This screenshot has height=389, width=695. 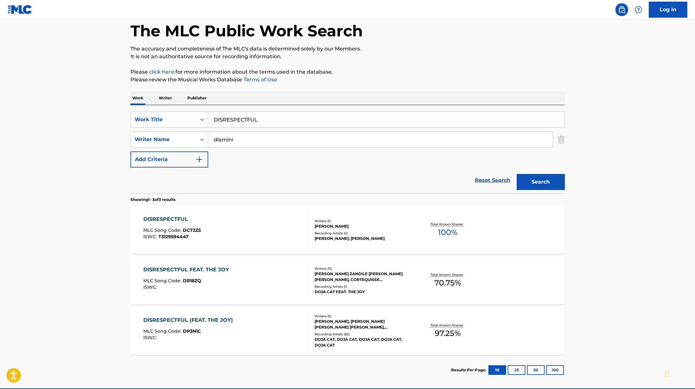 What do you see at coordinates (448, 333) in the screenshot?
I see `span: 97.25 %` at bounding box center [448, 333].